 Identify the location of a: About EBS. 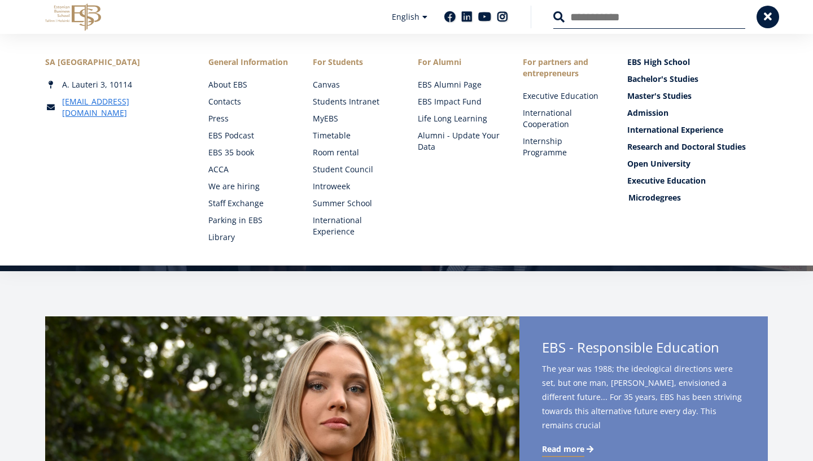
(250, 85).